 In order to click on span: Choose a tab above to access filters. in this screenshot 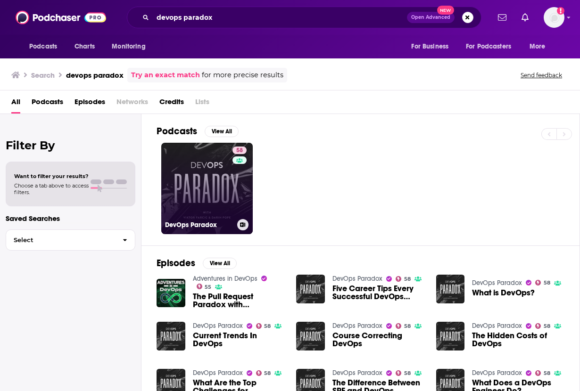, I will do `click(51, 189)`.